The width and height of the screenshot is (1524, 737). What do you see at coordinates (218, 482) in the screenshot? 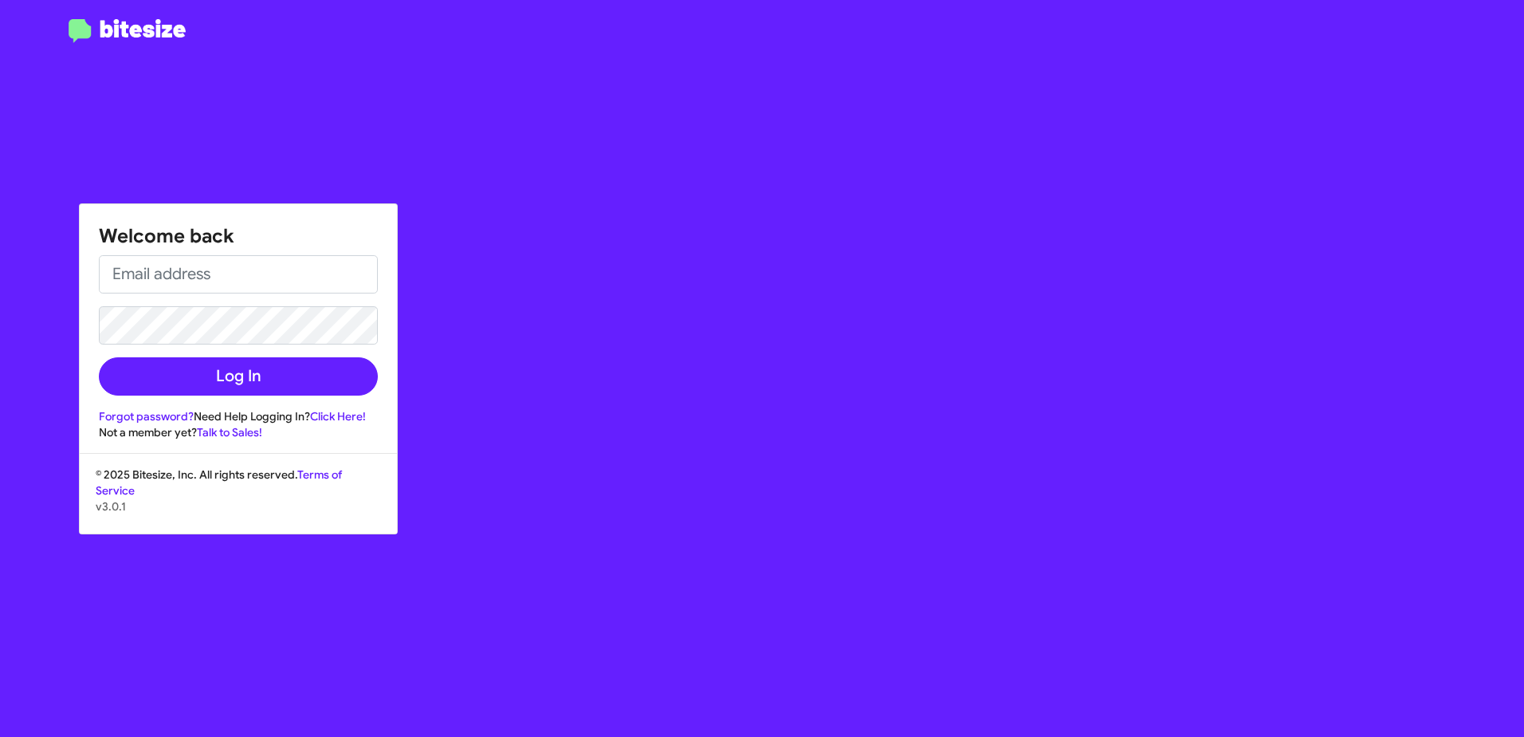
I see `a: Terms of Service` at bounding box center [218, 482].